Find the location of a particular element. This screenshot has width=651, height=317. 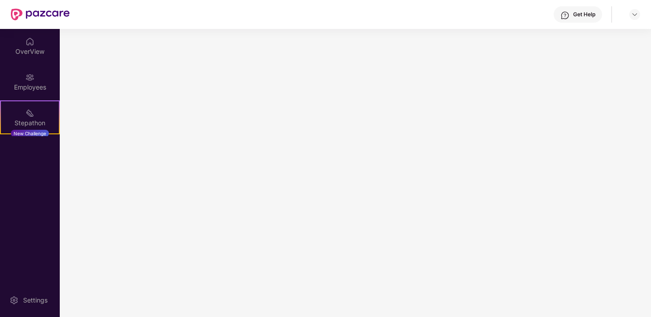

img: svg+xml;base64,PHN2ZyB4bWxucz0iaHR0cDovL3d3dy53My5vcmcvMjAwMC9zdmciIHdpZHRoPSIyMSIgaGVpZ2h0PSIyMC... is located at coordinates (30, 113).